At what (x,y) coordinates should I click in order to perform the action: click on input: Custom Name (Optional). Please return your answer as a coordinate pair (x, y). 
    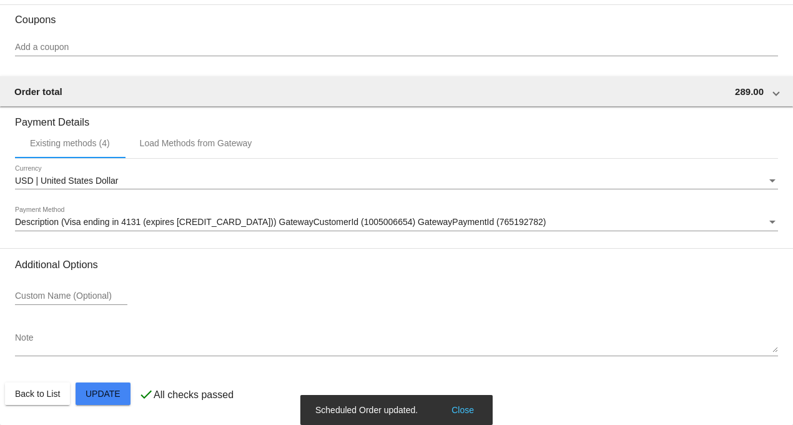
    Looking at the image, I should click on (71, 296).